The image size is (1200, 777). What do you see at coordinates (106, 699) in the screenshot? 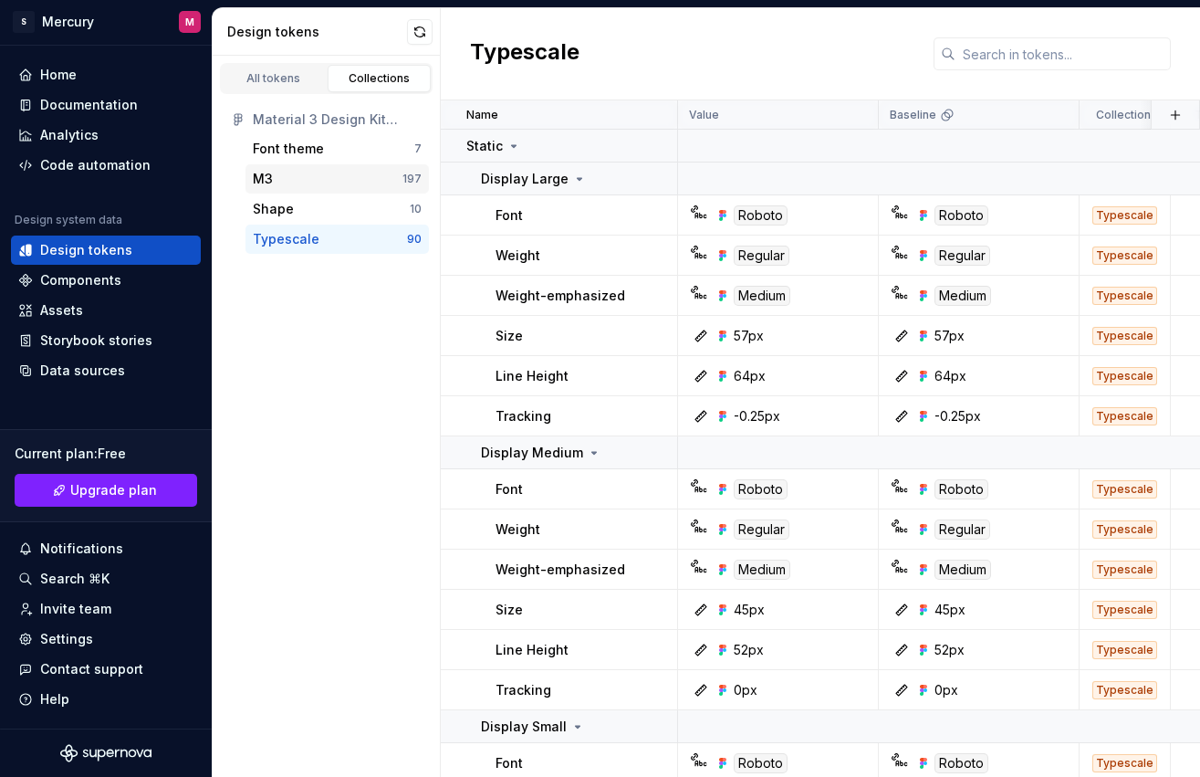
I see `button: Help` at bounding box center [106, 699].